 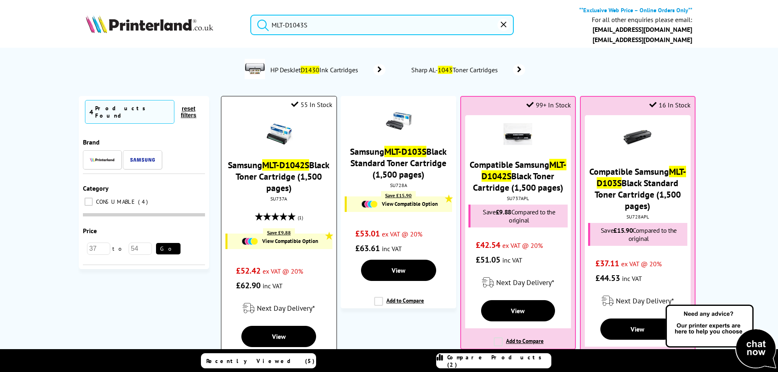 What do you see at coordinates (398, 195) in the screenshot?
I see `div: Save £15.90` at bounding box center [398, 195].